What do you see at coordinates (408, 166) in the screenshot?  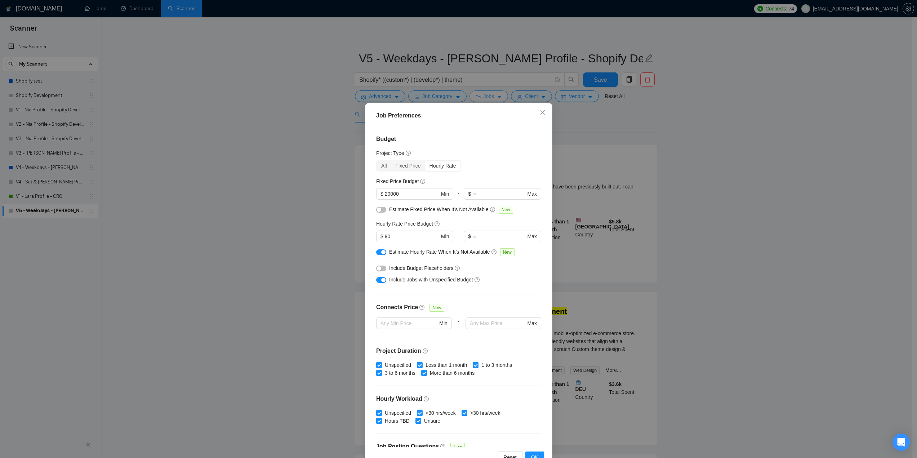 I see `div: Fixed Price` at bounding box center [408, 166].